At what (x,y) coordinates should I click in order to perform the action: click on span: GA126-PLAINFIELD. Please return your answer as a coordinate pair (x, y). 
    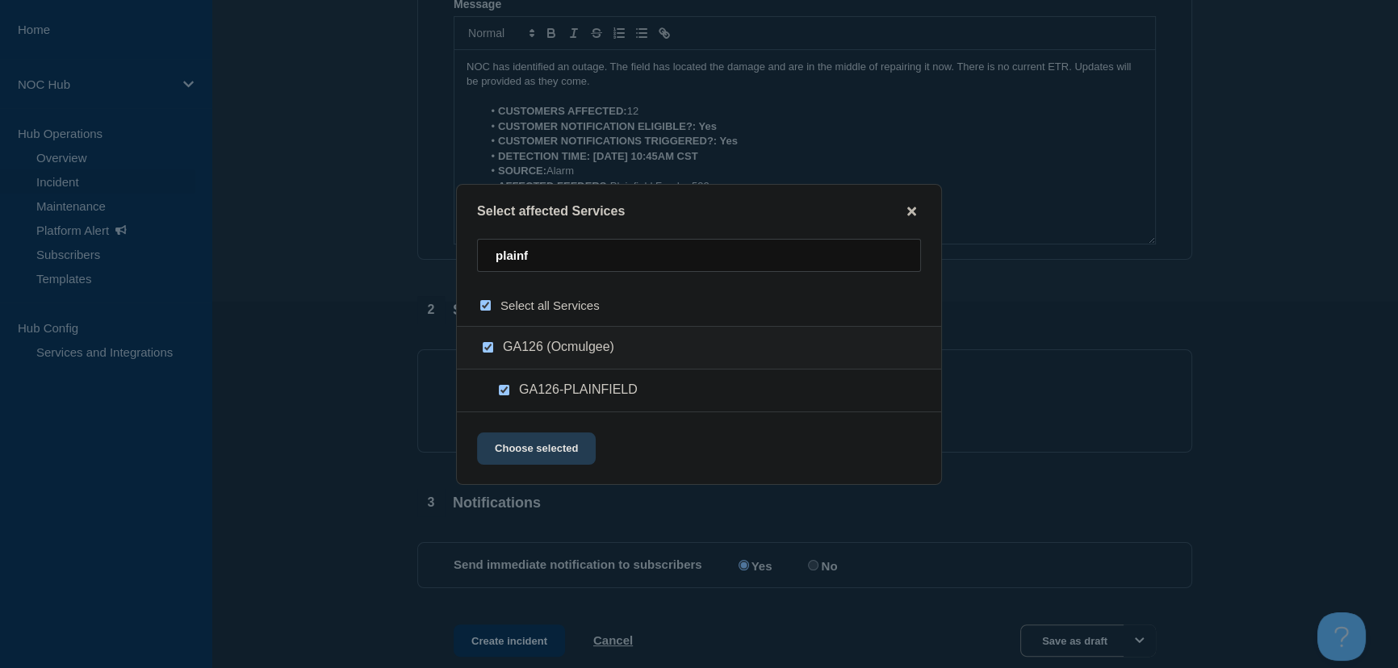
    Looking at the image, I should click on (578, 391).